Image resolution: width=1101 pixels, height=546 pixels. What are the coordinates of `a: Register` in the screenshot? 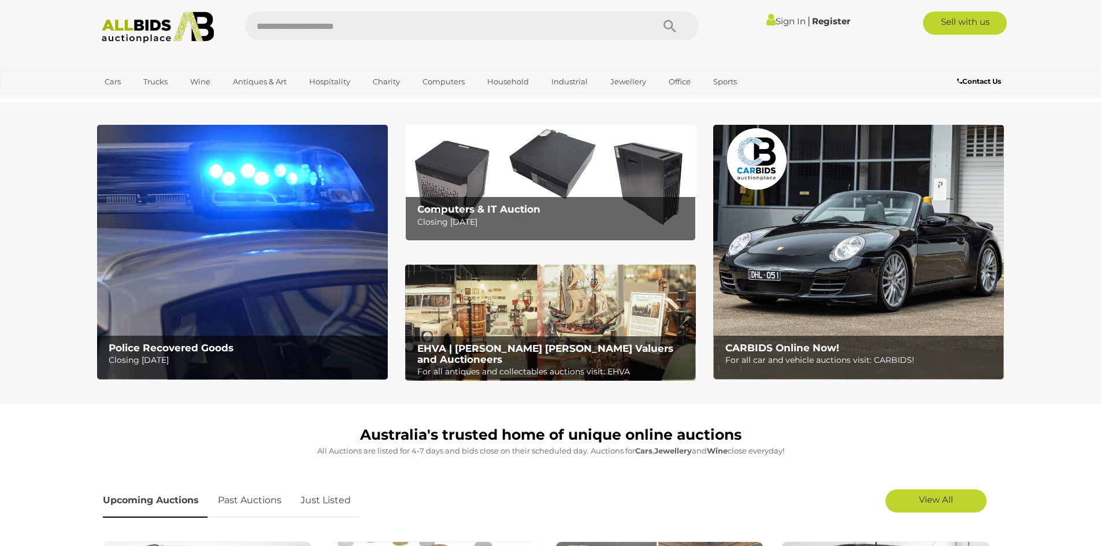 It's located at (831, 21).